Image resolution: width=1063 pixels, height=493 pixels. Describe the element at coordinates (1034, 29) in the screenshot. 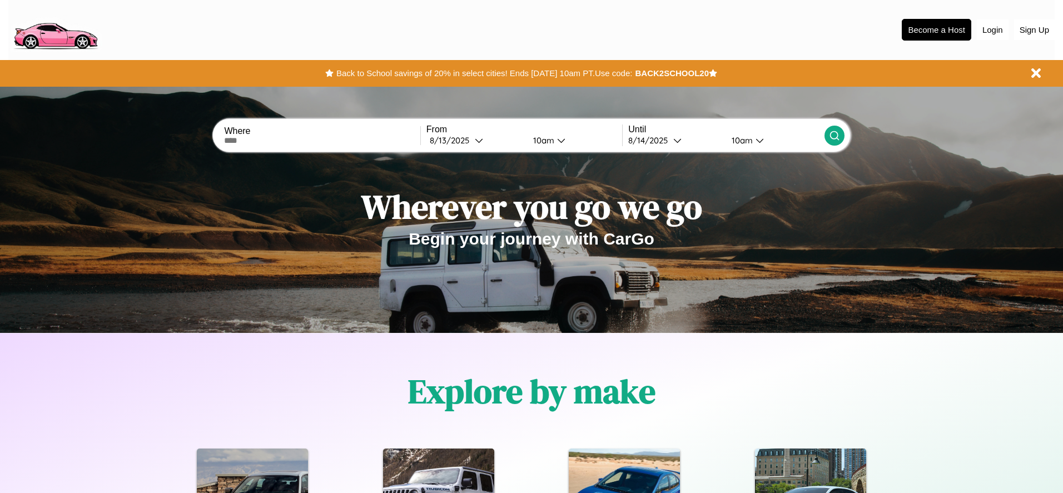

I see `button: Sign Up` at that location.